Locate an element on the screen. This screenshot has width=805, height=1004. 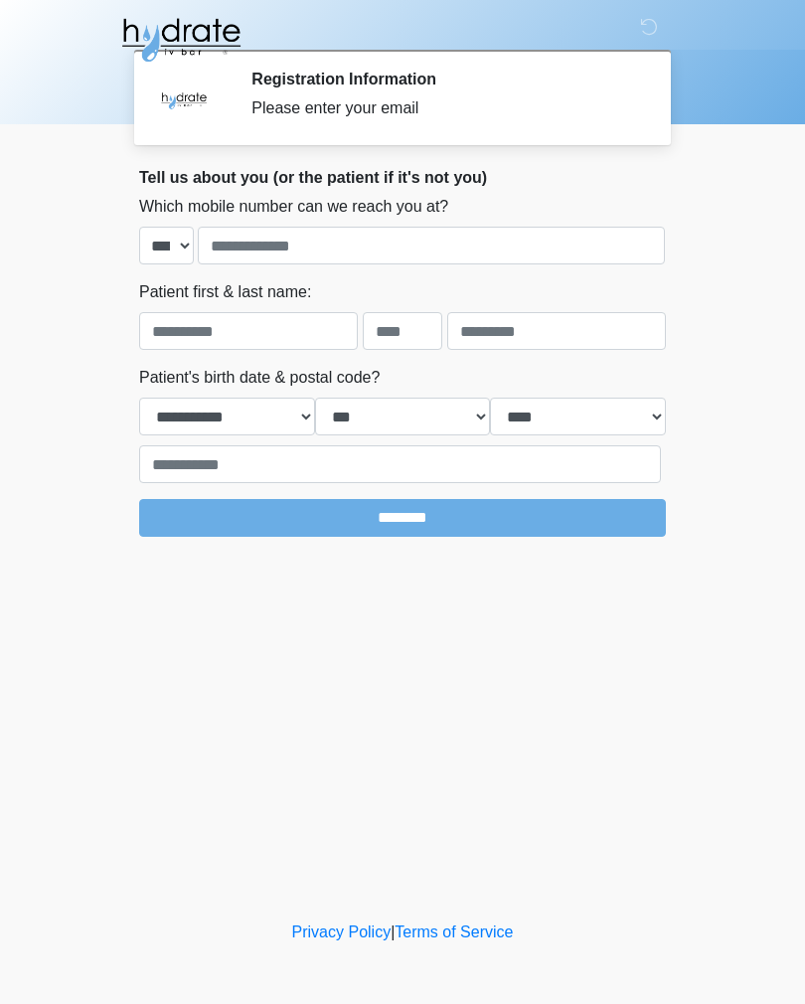
a: Terms of Service is located at coordinates (453, 931).